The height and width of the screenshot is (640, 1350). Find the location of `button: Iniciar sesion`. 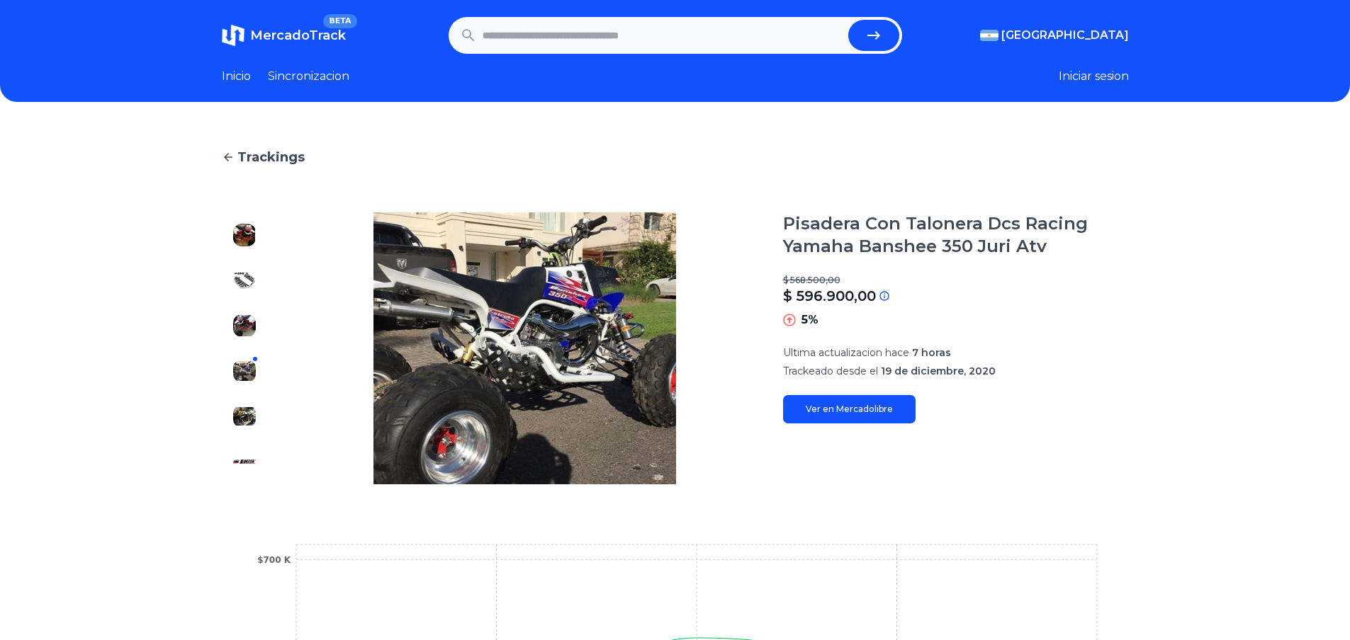

button: Iniciar sesion is located at coordinates (1093, 77).